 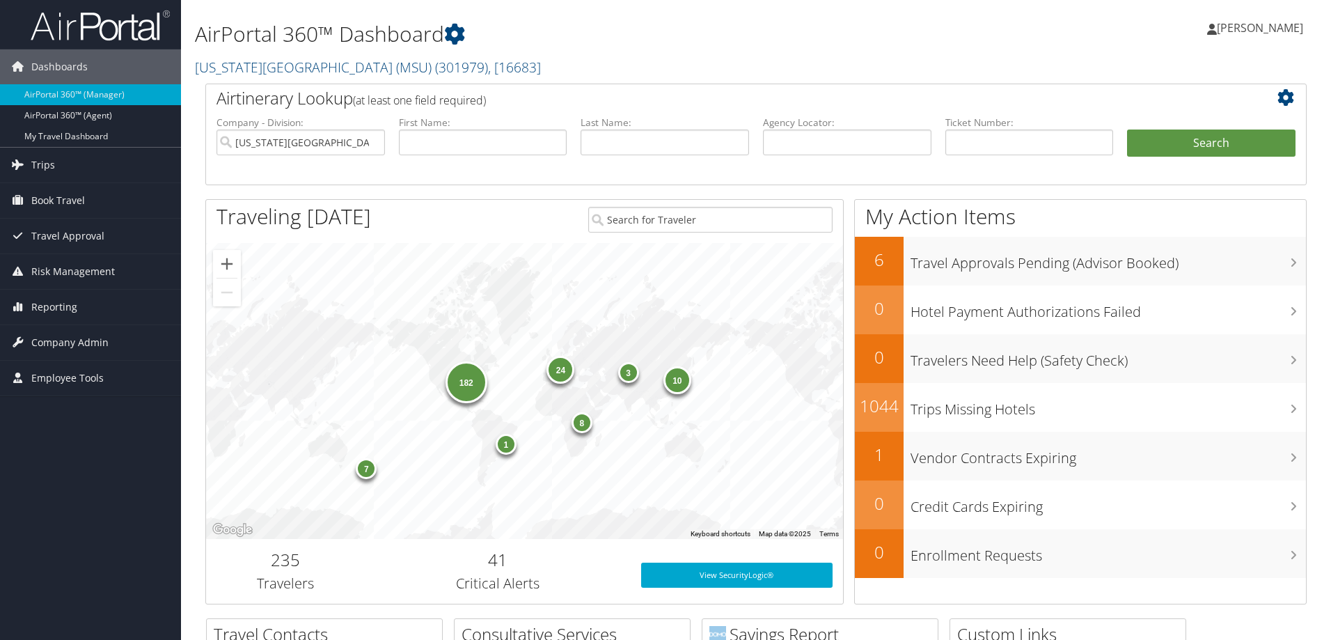 What do you see at coordinates (100, 25) in the screenshot?
I see `img: airportal-logo.png` at bounding box center [100, 25].